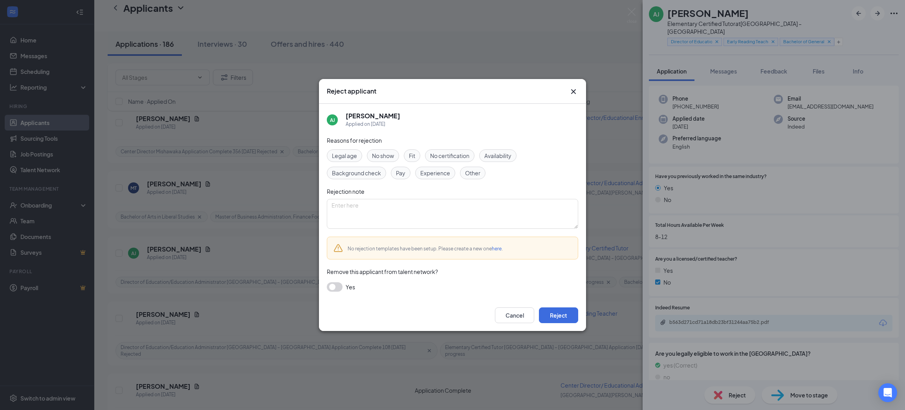 The width and height of the screenshot is (905, 410). What do you see at coordinates (496, 248) in the screenshot?
I see `a: here` at bounding box center [496, 248].